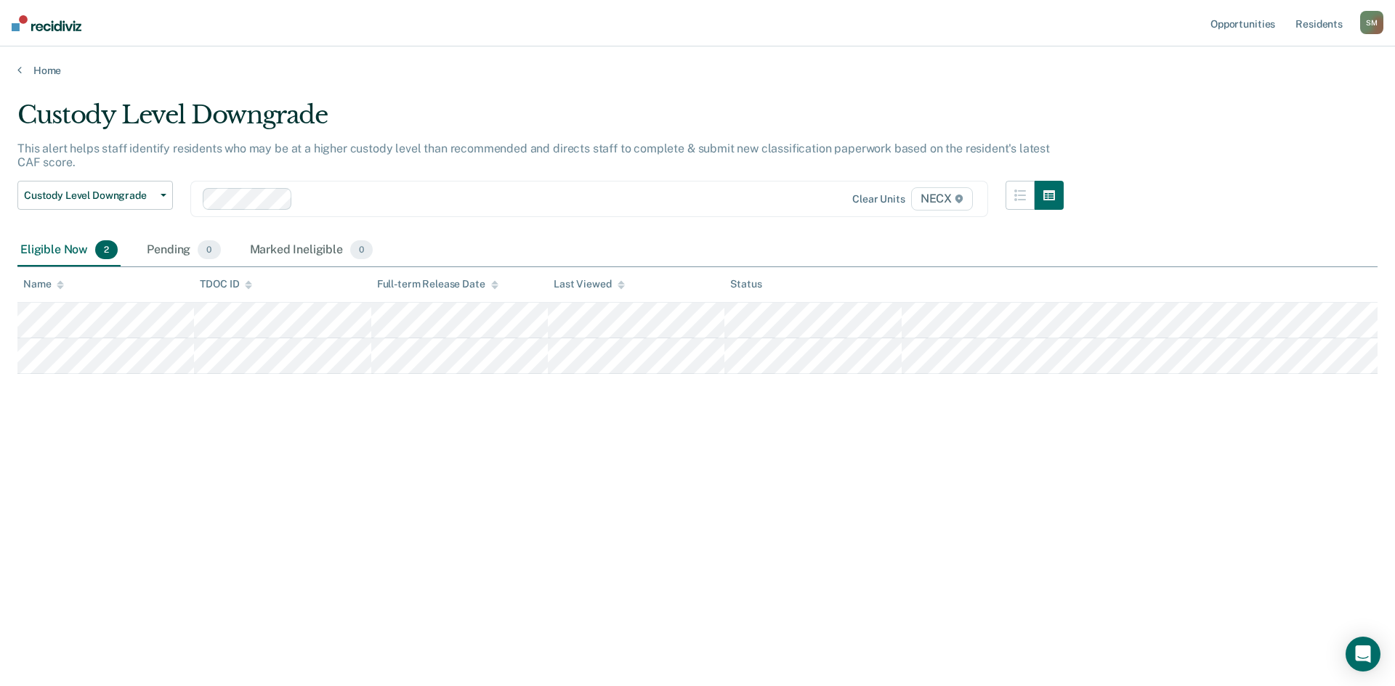  I want to click on span: NECX, so click(941, 199).